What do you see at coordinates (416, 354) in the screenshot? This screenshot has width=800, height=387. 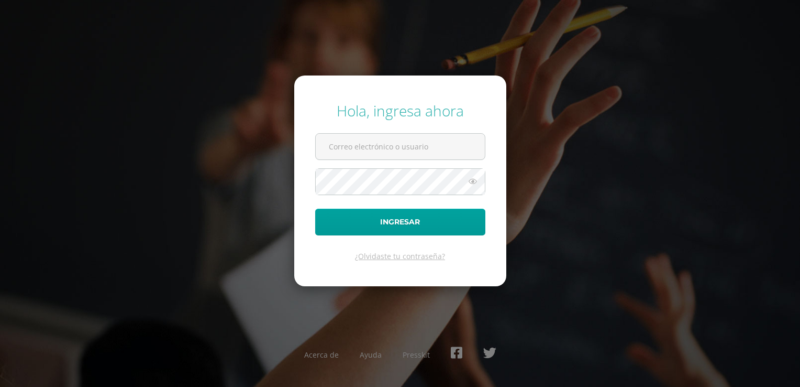 I see `a: Presskit` at bounding box center [416, 354].